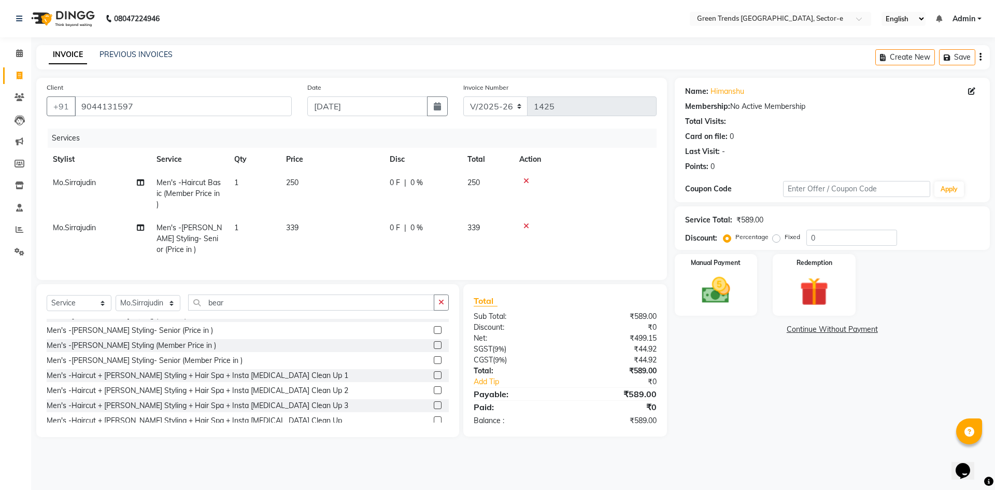 Image resolution: width=995 pixels, height=490 pixels. What do you see at coordinates (707, 106) in the screenshot?
I see `div: Membership:` at bounding box center [707, 106].